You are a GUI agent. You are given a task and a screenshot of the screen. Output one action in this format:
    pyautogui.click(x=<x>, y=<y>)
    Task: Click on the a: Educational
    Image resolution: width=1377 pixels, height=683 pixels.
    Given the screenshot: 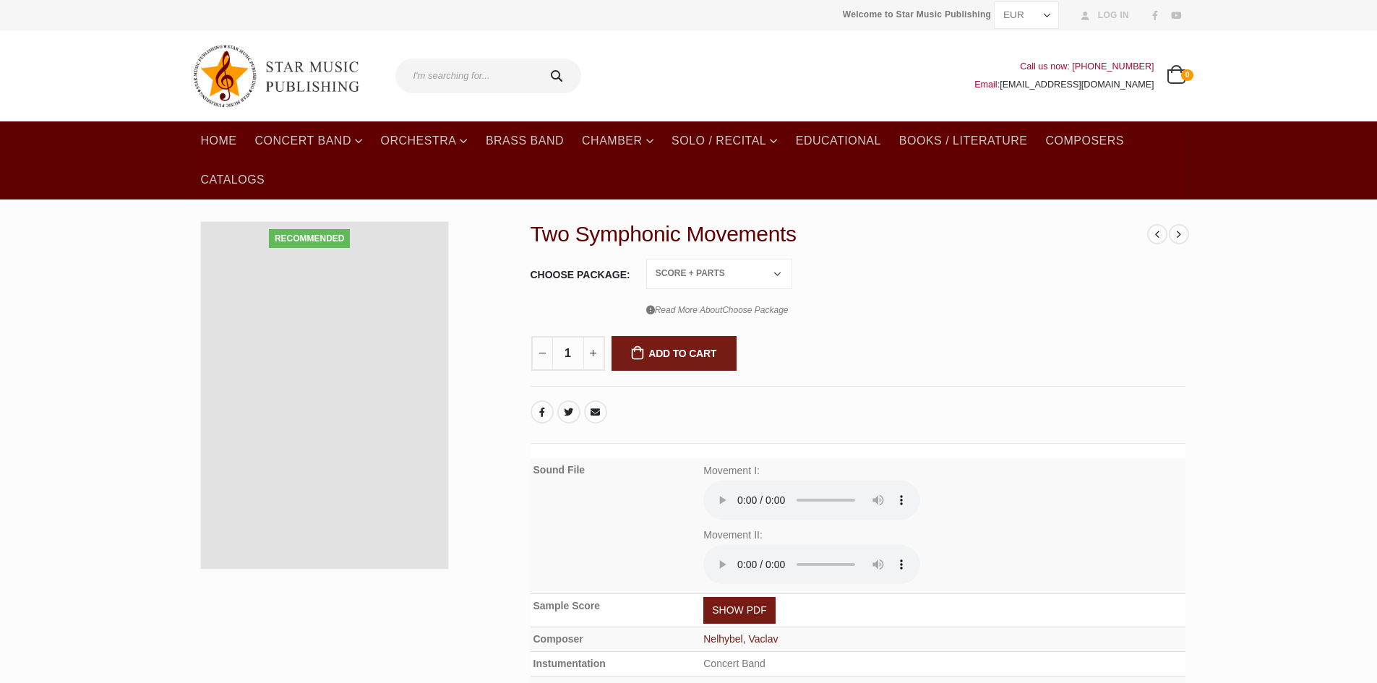 What is the action you would take?
    pyautogui.click(x=839, y=141)
    